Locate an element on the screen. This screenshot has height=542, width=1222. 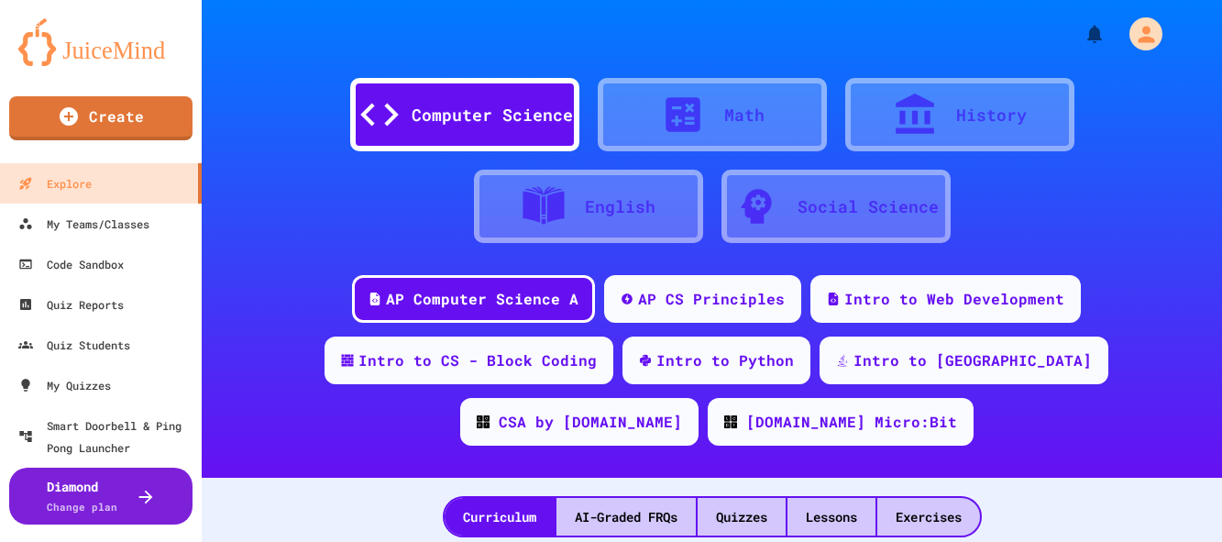
img: logo-orange.svg is located at coordinates (101, 42).